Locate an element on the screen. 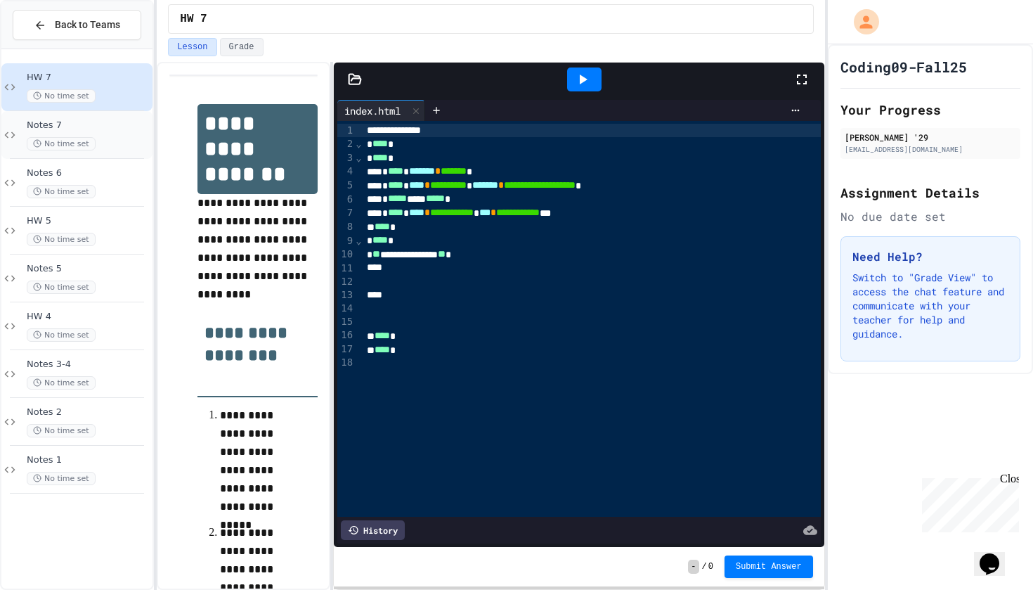  div: 16 is located at coordinates (346, 335).